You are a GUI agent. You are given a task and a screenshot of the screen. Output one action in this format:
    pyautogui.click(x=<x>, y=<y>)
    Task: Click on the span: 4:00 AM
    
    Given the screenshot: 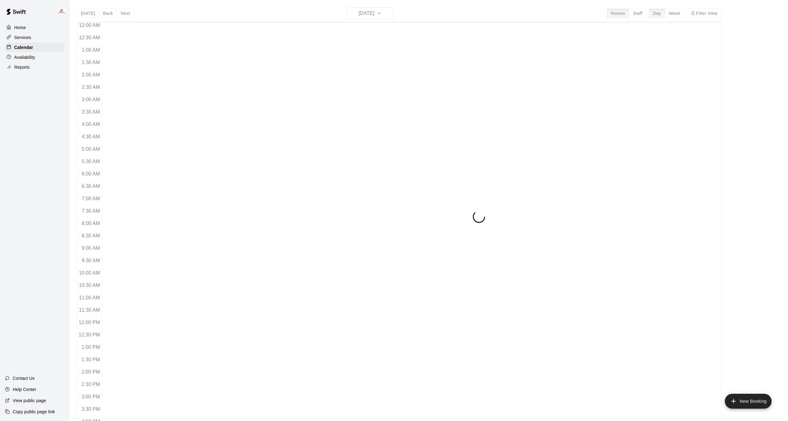 What is the action you would take?
    pyautogui.click(x=91, y=124)
    